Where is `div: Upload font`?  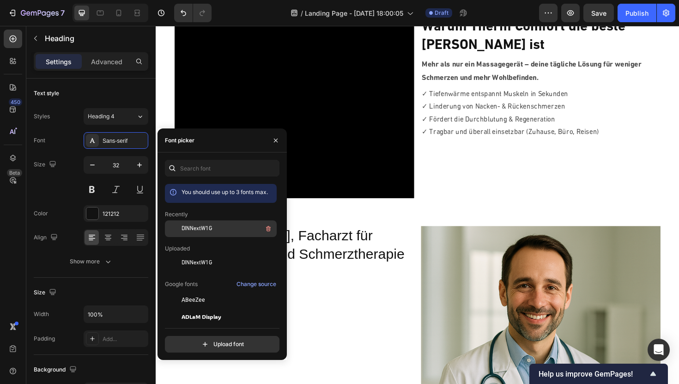 div: Upload font is located at coordinates (222, 344).